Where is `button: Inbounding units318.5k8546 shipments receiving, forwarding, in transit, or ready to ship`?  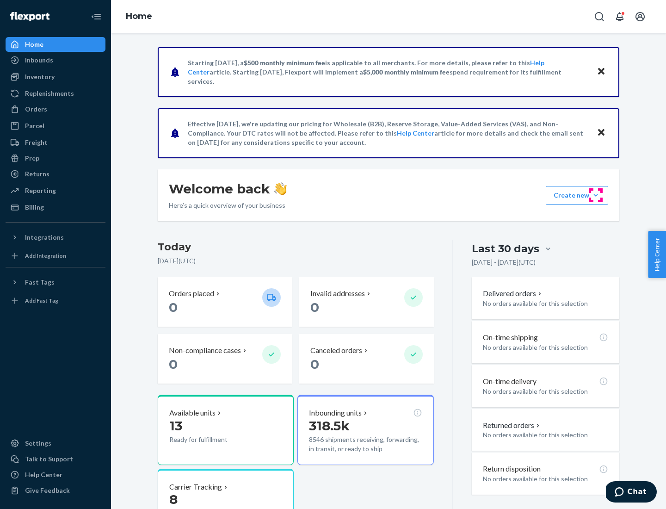
button: Inbounding units318.5k8546 shipments receiving, forwarding, in transit, or ready to ship is located at coordinates (365, 430).